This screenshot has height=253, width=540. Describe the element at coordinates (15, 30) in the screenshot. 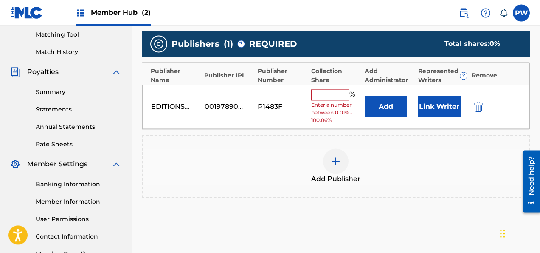

I see `div: Need help?` at that location.